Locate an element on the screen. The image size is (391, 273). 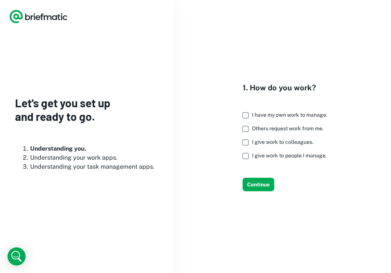
li: Understanding your work apps. is located at coordinates (94, 158).